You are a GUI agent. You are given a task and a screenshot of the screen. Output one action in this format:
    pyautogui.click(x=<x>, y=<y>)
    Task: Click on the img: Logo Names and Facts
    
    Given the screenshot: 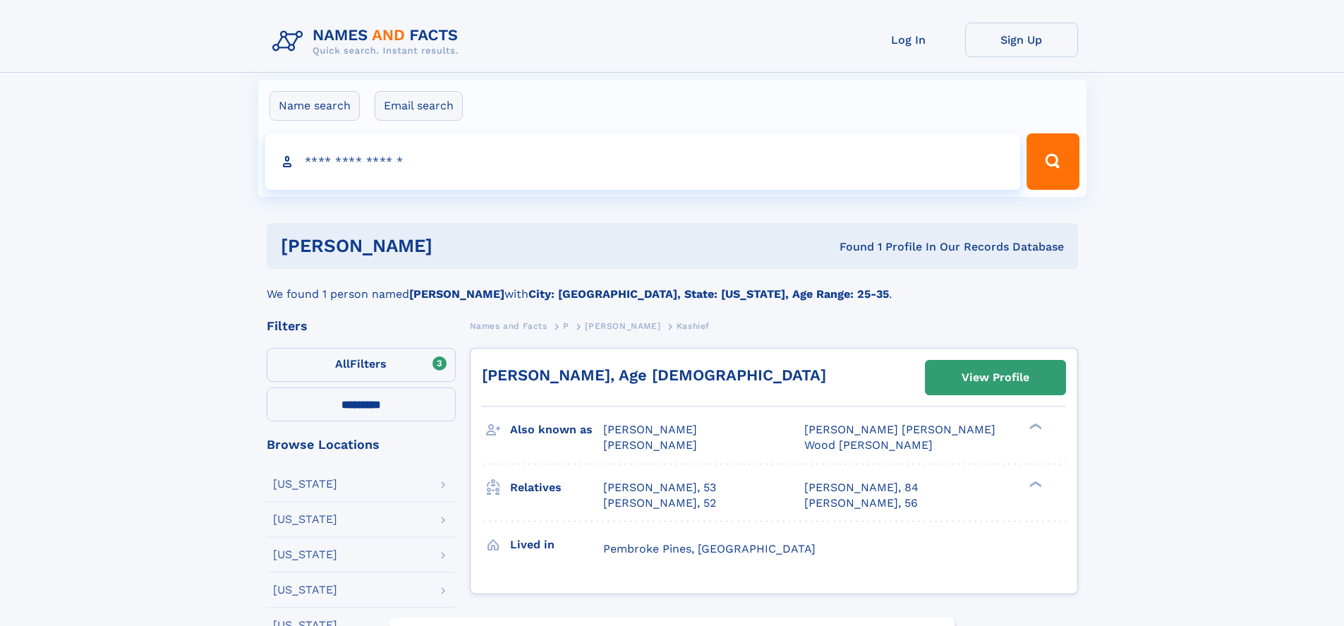 What is the action you would take?
    pyautogui.click(x=368, y=42)
    